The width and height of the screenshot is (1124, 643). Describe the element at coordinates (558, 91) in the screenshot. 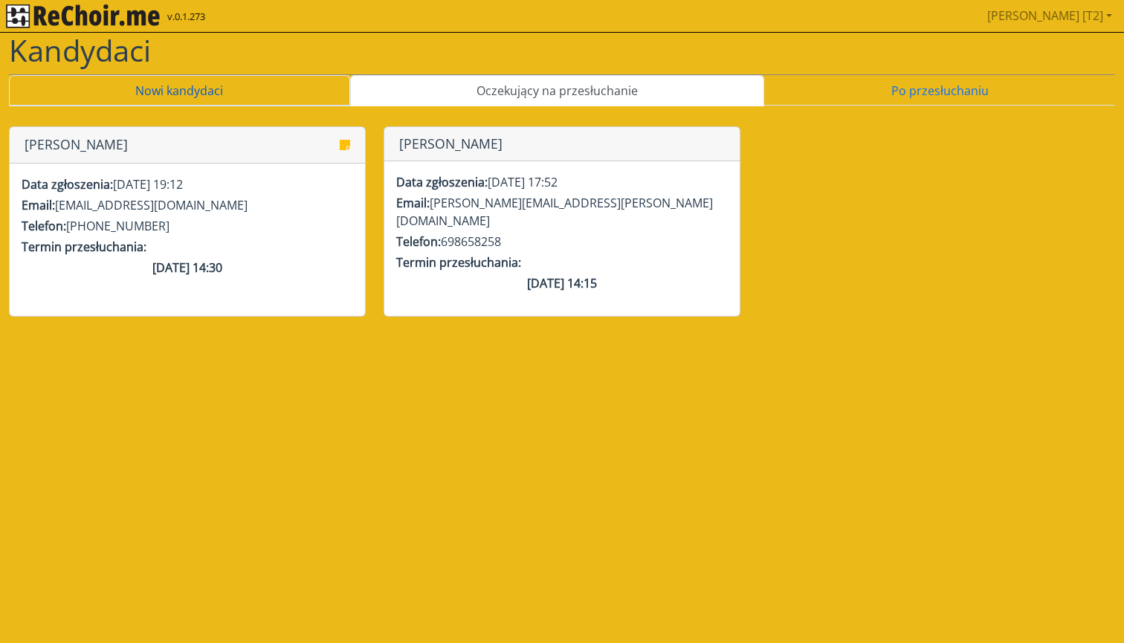

I see `a: Oczekujący na przesłuchanie` at that location.